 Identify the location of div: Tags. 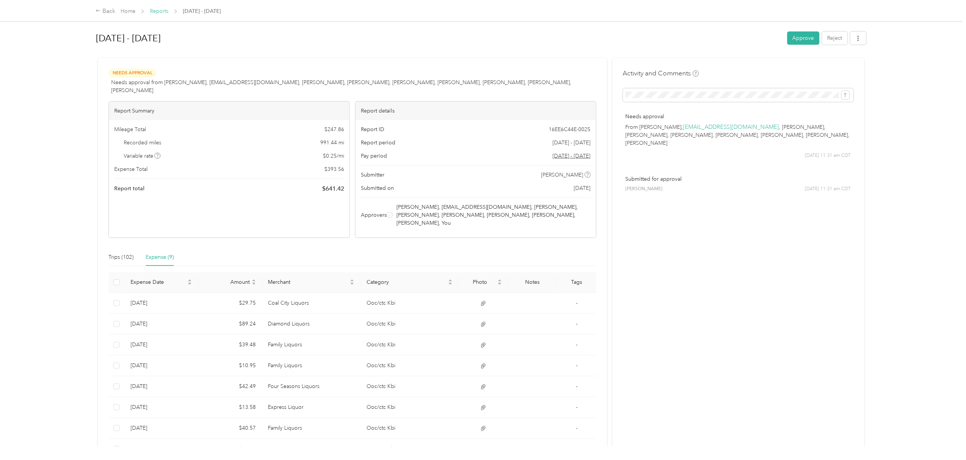
(577, 282).